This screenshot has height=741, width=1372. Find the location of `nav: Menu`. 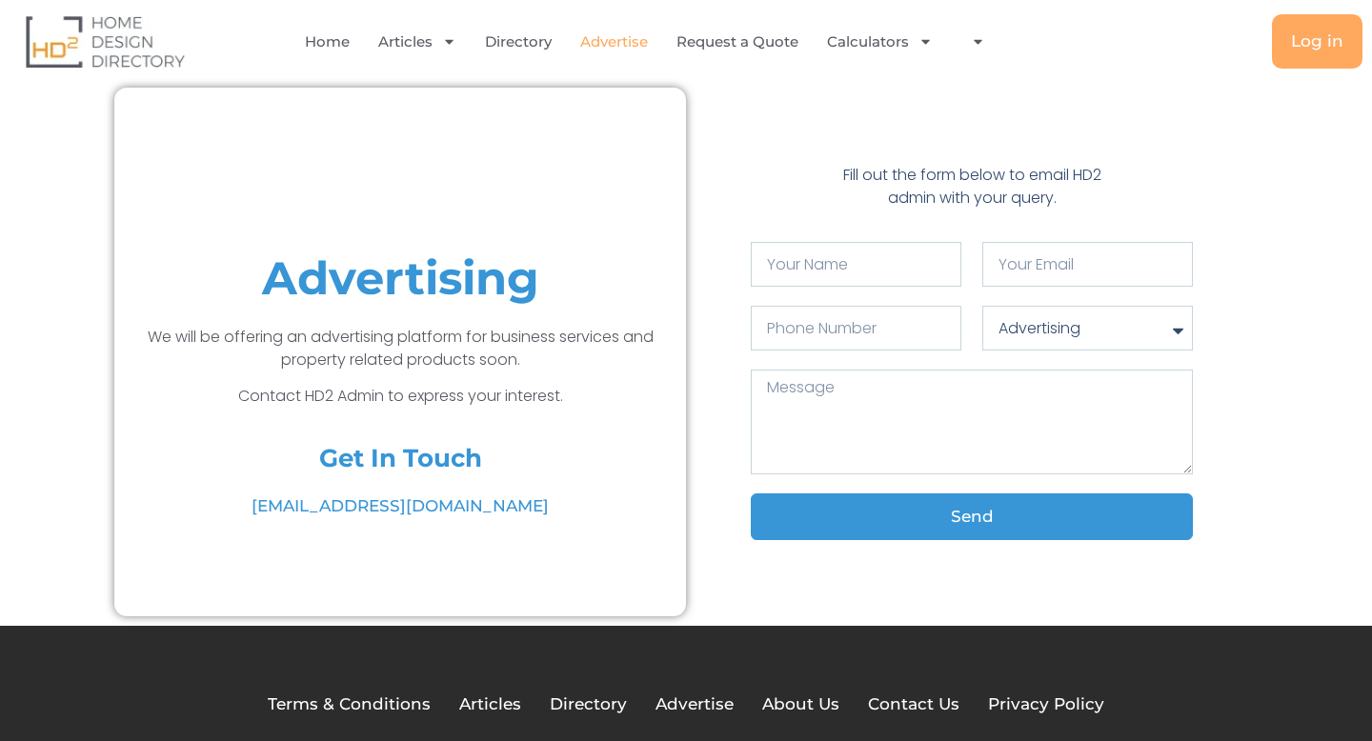

nav: Menu is located at coordinates (652, 42).